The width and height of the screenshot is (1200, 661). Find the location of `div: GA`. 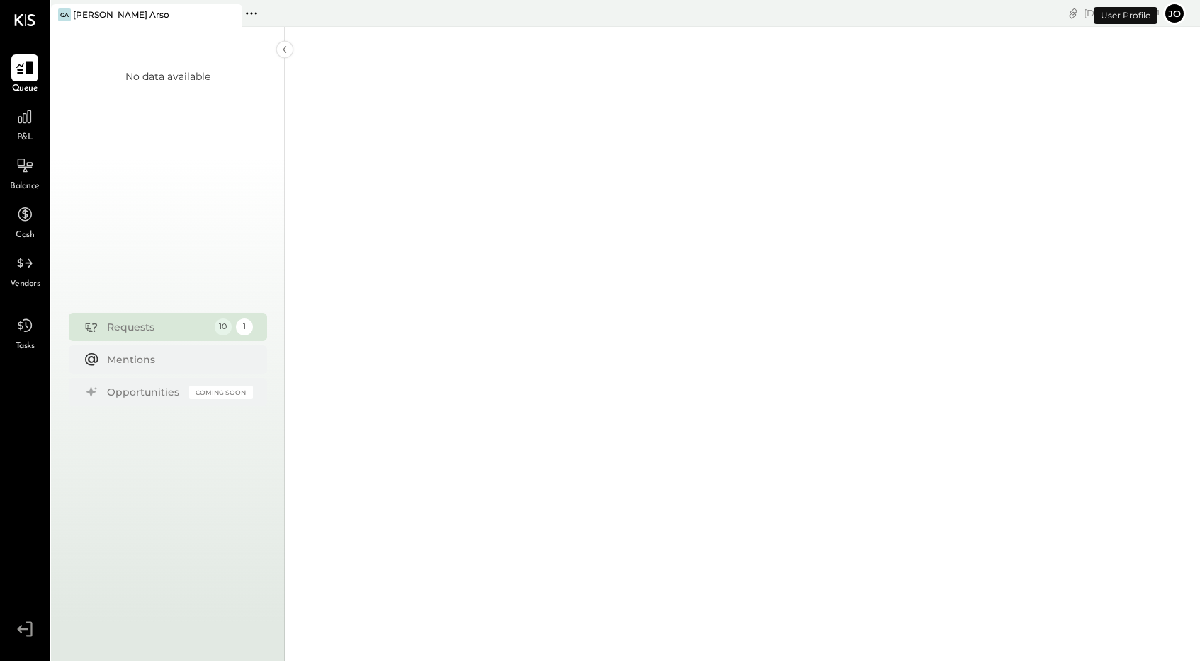

div: GA is located at coordinates (64, 15).